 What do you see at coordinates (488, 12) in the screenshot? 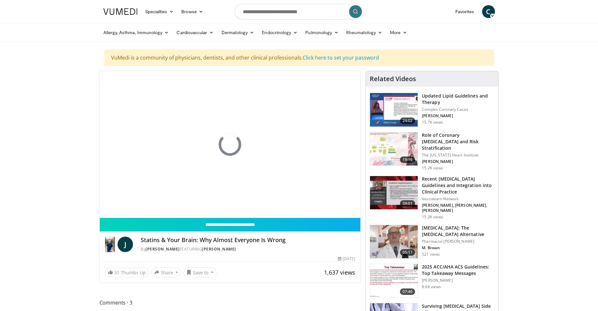
I see `span: C` at bounding box center [488, 12].